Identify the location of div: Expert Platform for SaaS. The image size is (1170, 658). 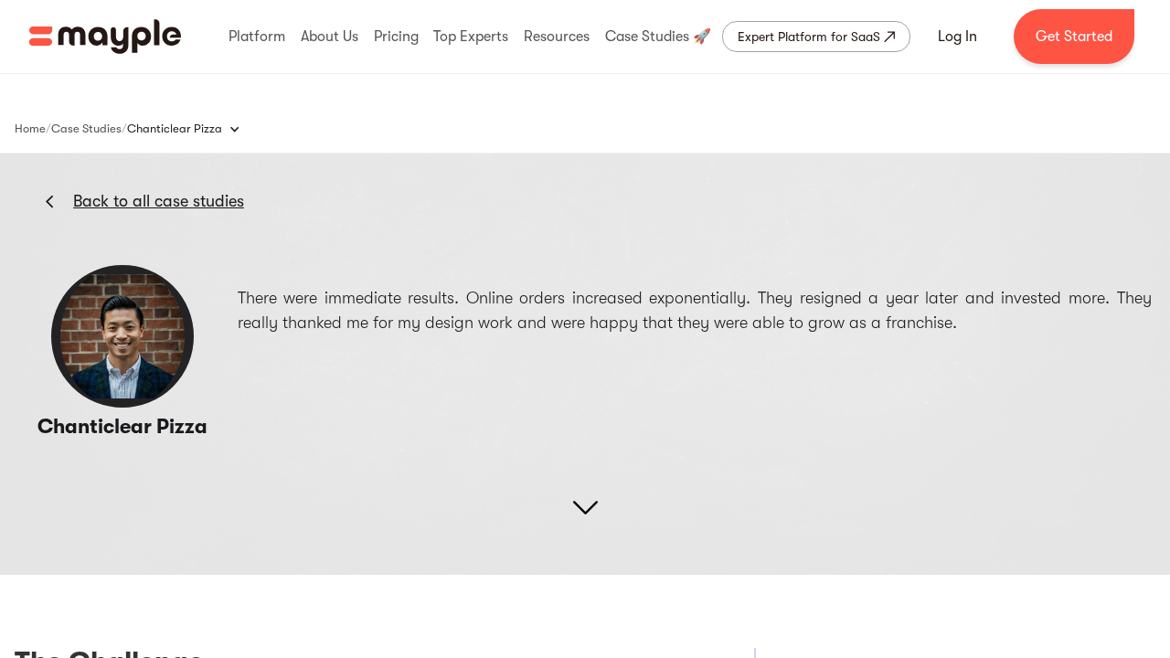
(809, 37).